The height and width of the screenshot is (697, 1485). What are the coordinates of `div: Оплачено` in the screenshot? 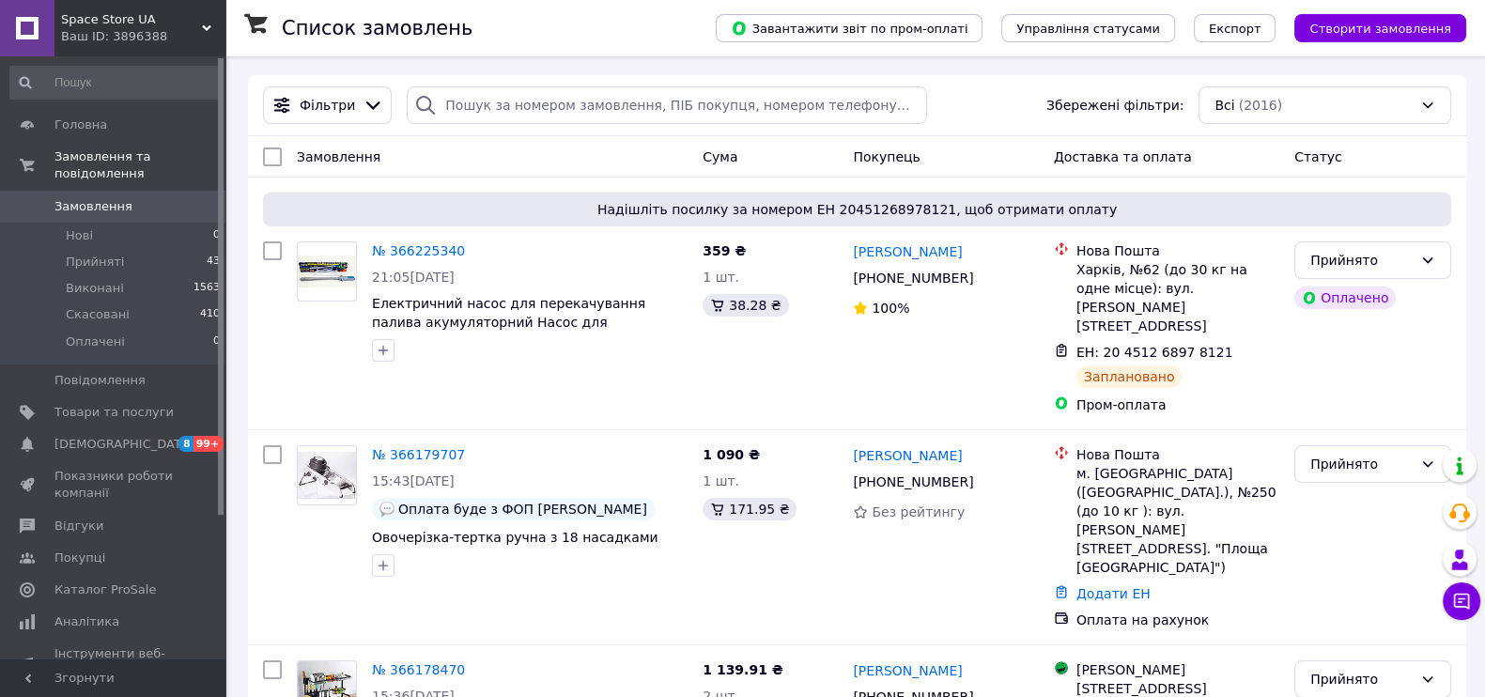 It's located at (1345, 298).